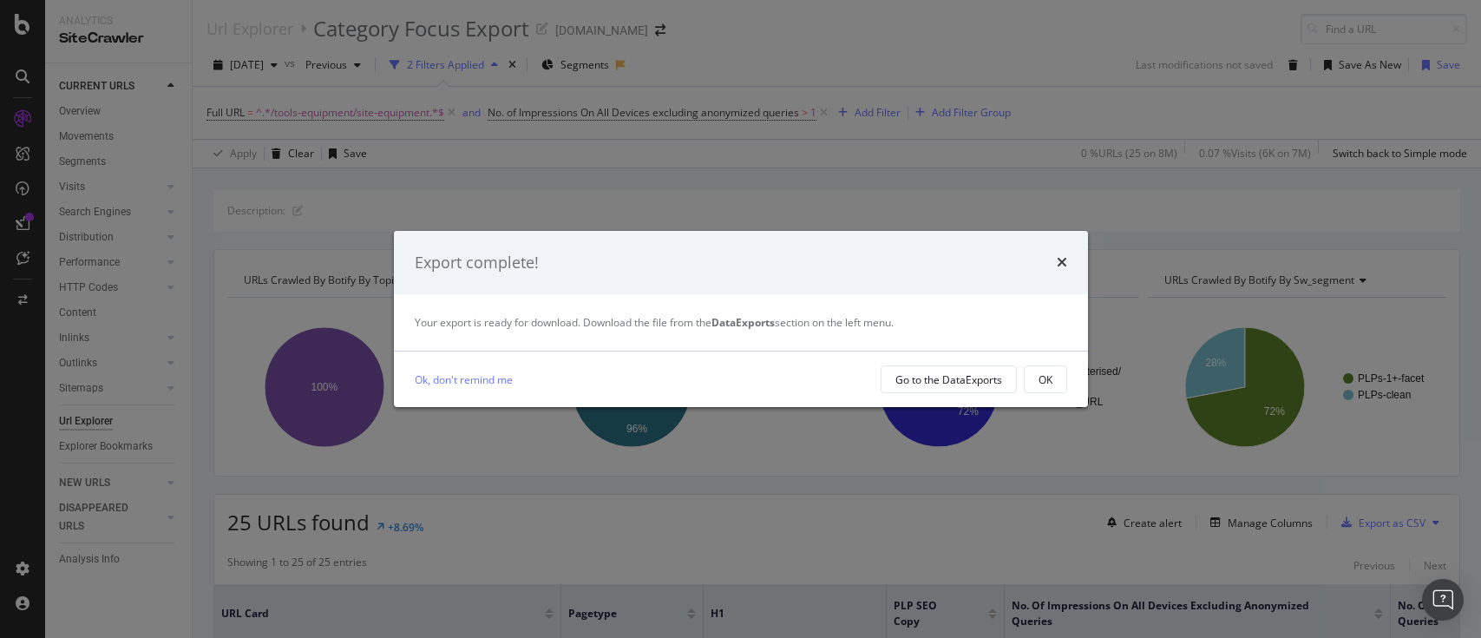 Image resolution: width=1481 pixels, height=638 pixels. Describe the element at coordinates (948, 379) in the screenshot. I see `button: Go to the DataExports` at that location.